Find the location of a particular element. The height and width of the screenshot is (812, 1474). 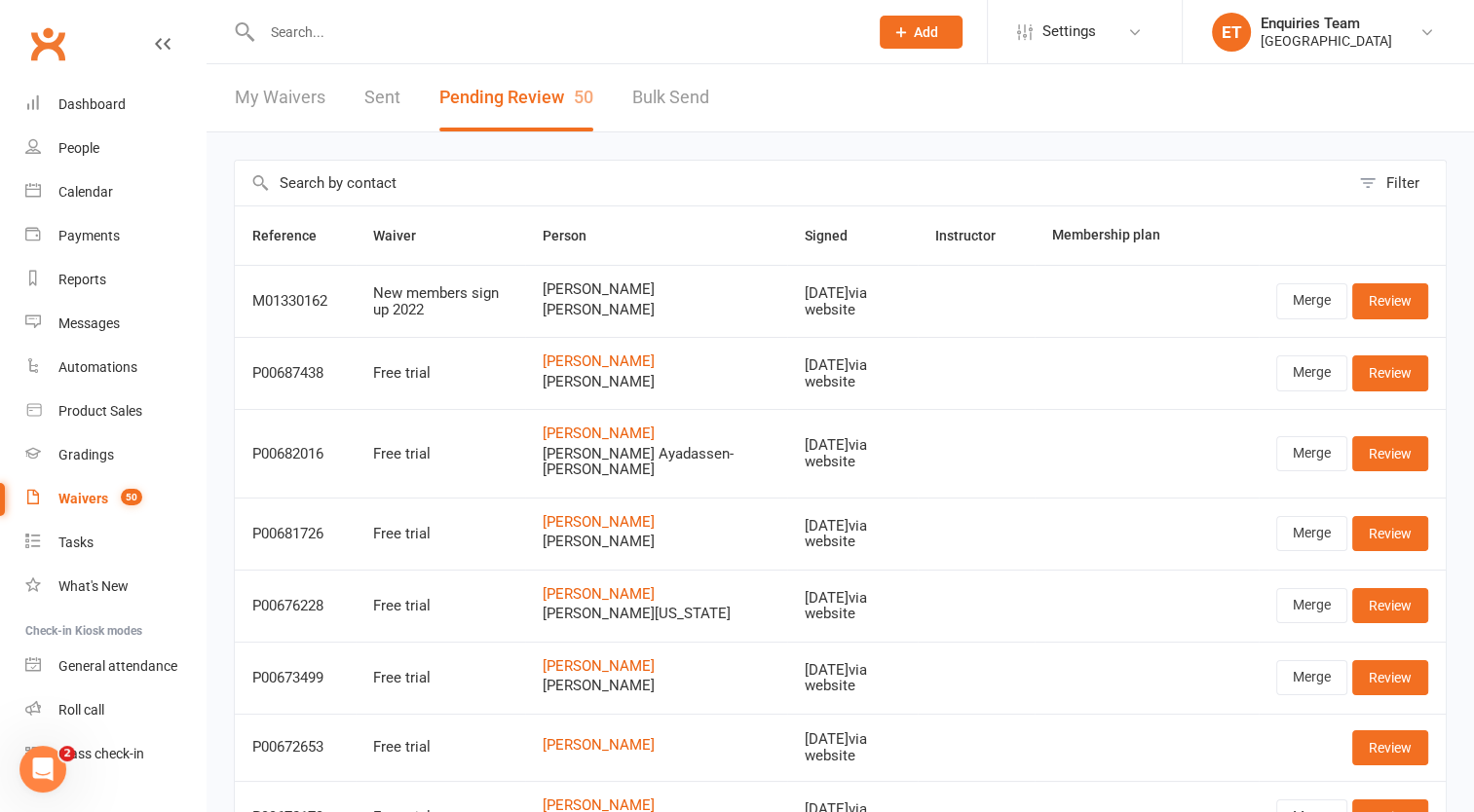

span: 2 is located at coordinates (68, 753).